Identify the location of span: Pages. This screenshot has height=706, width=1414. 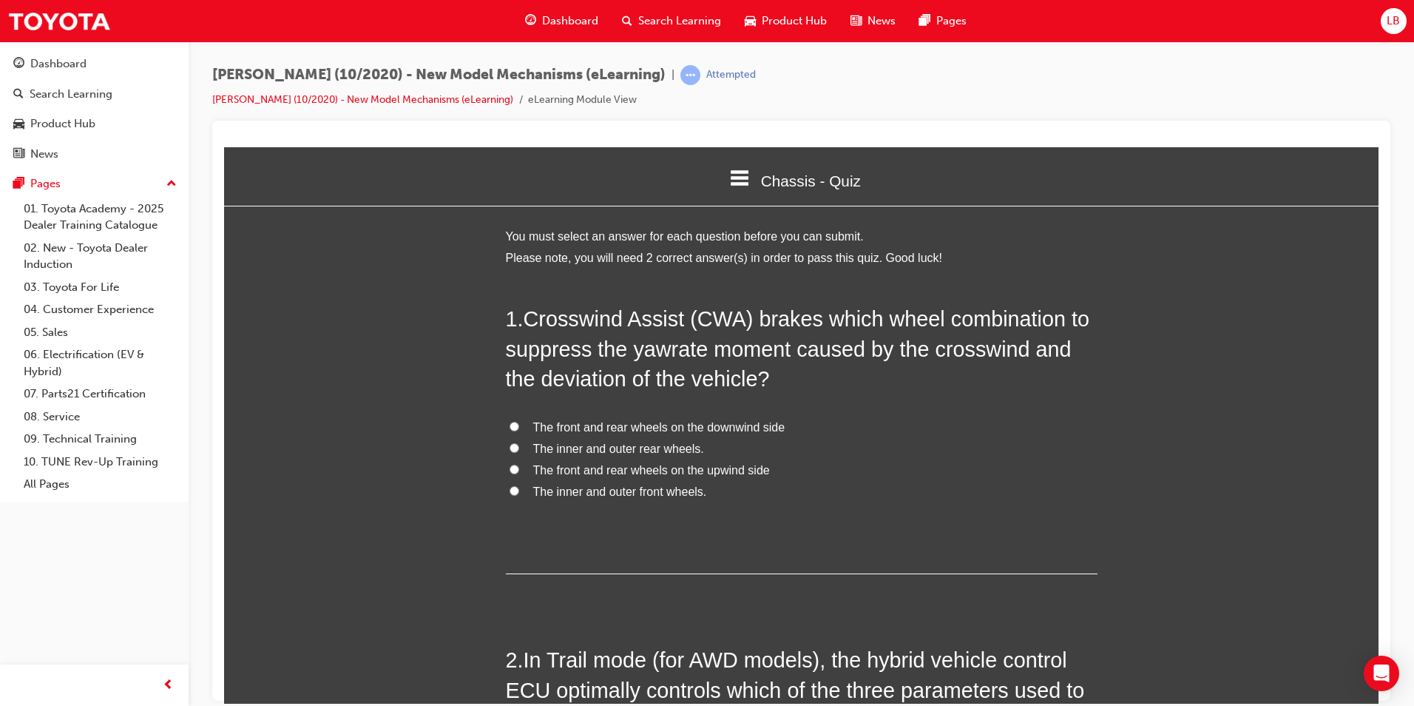
(951, 21).